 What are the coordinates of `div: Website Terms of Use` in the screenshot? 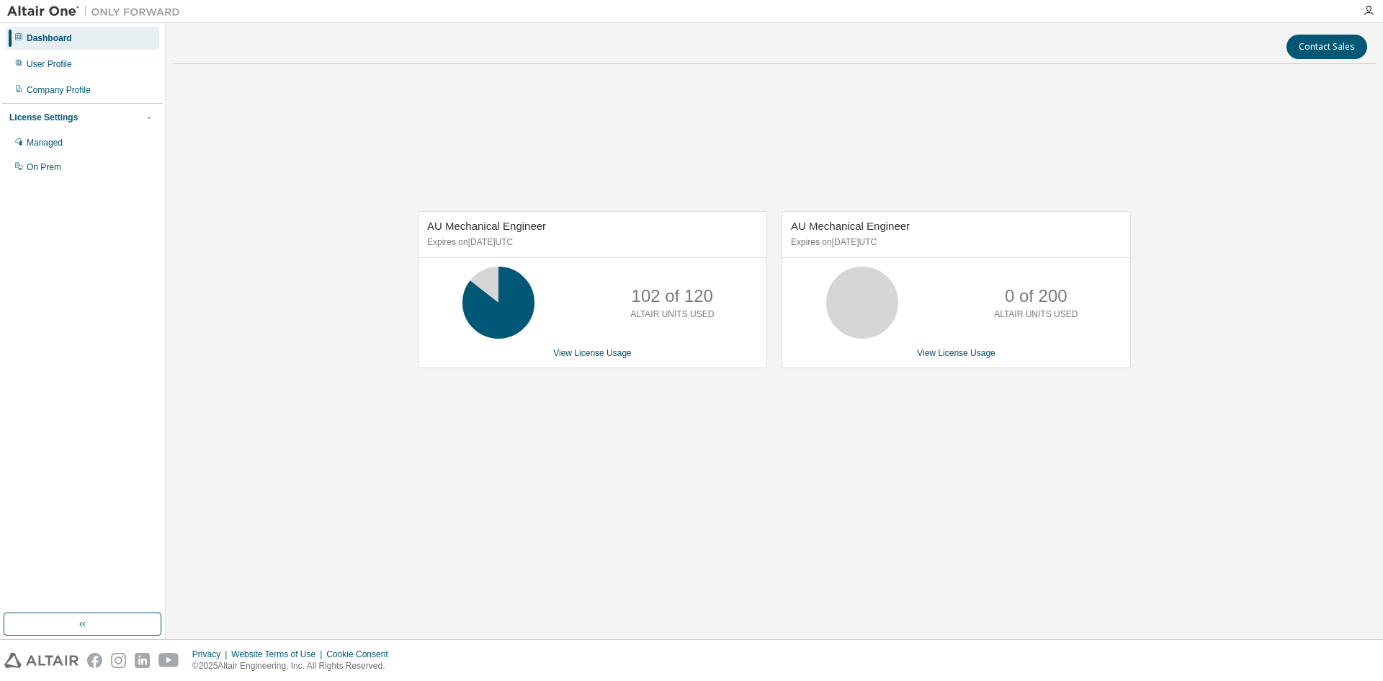 It's located at (279, 654).